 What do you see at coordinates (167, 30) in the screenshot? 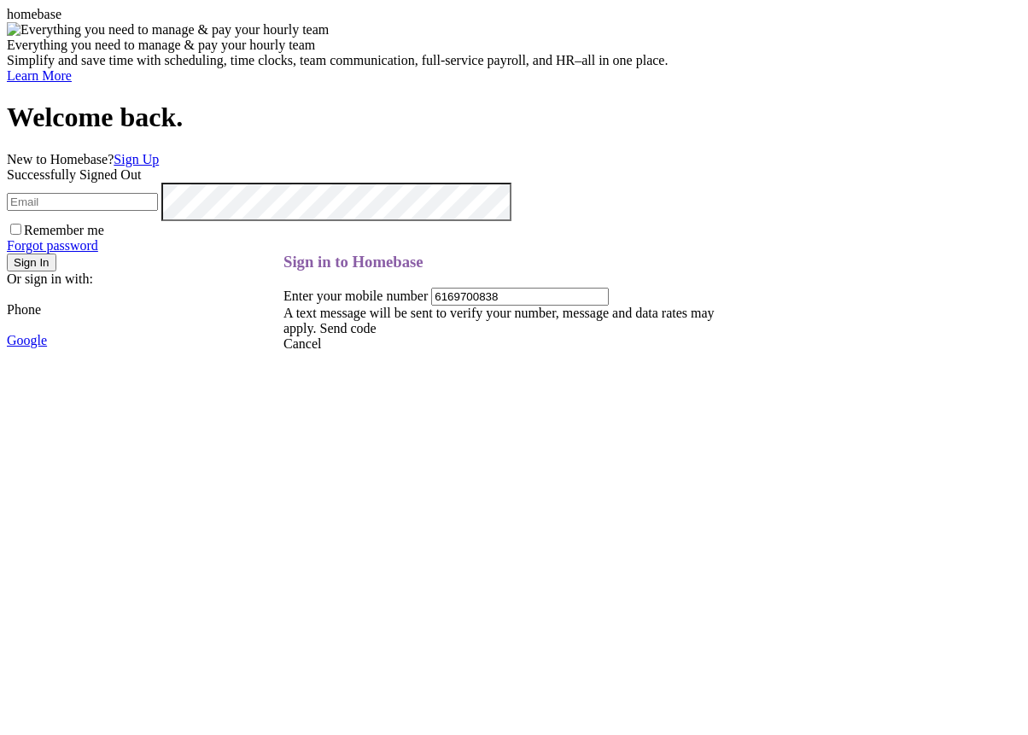
I see `img: Everything you need to manage & pay your hourly team` at bounding box center [167, 30].